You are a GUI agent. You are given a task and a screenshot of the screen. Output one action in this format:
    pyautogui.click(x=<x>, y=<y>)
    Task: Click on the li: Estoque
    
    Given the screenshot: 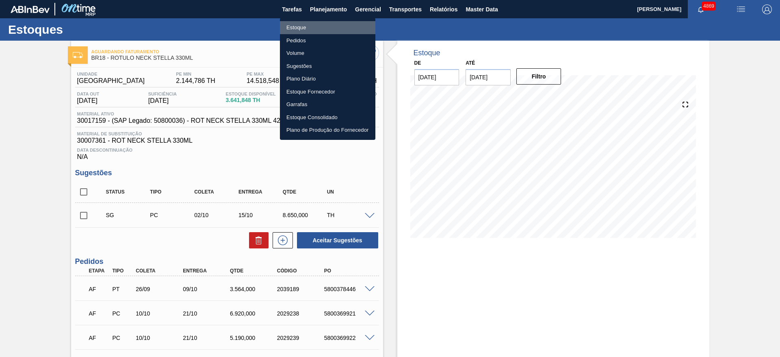 What is the action you would take?
    pyautogui.click(x=327, y=28)
    